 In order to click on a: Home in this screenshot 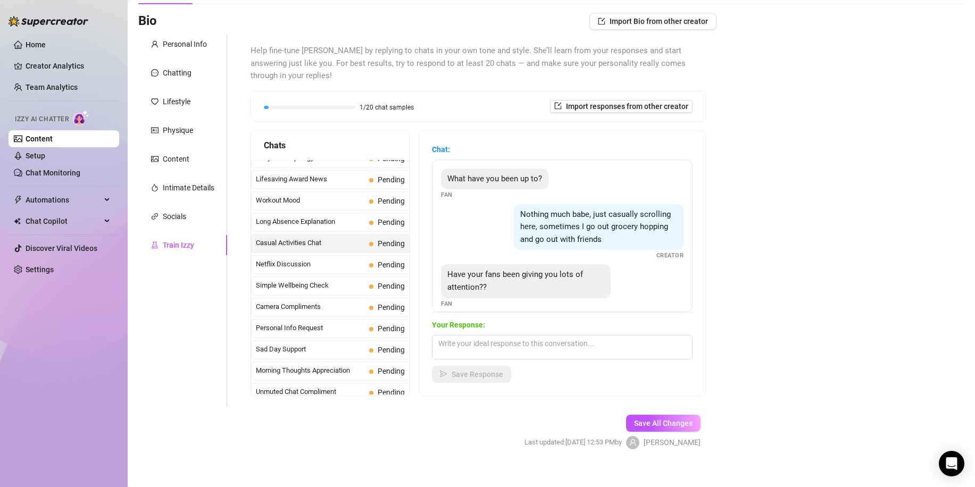, I will do `click(36, 45)`.